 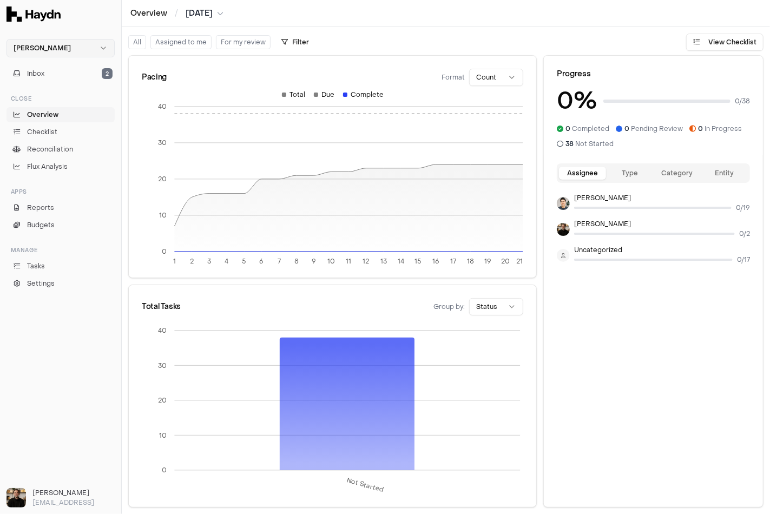 What do you see at coordinates (577, 101) in the screenshot?
I see `h3: 0 %` at bounding box center [577, 101].